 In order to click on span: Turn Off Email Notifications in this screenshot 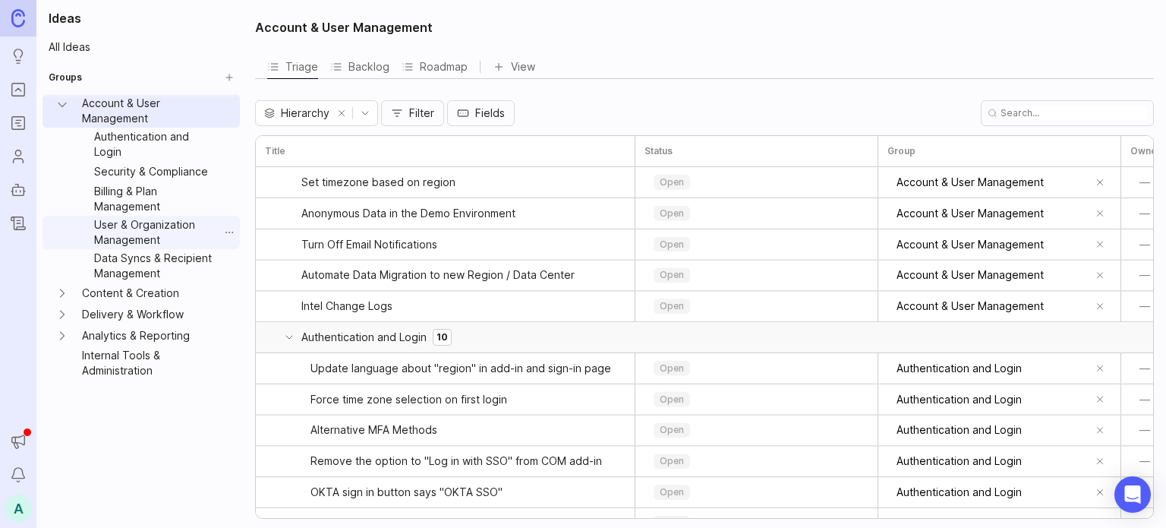, I will do `click(369, 244)`.